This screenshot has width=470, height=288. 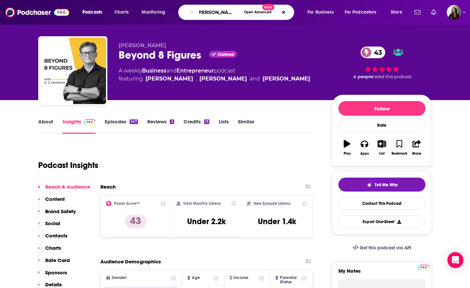 What do you see at coordinates (416, 153) in the screenshot?
I see `div: Share` at bounding box center [416, 153].